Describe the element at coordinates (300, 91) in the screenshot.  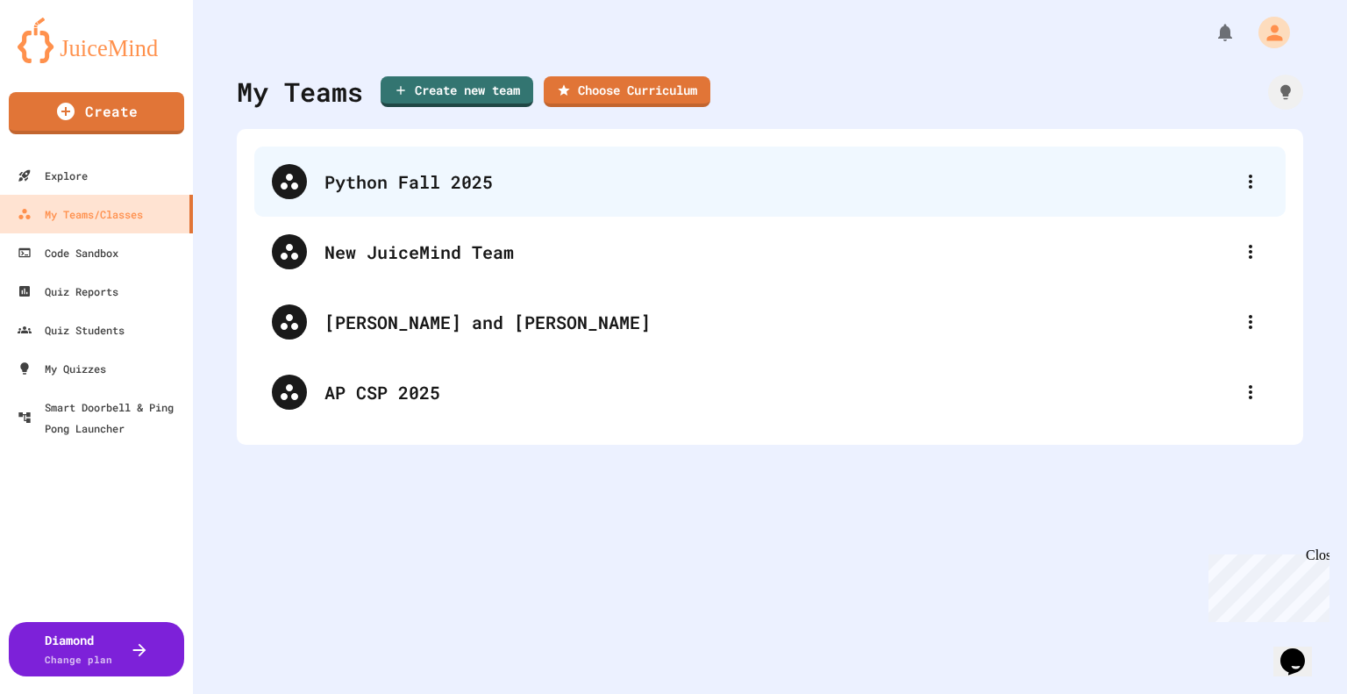
I see `div: My Teams` at that location.